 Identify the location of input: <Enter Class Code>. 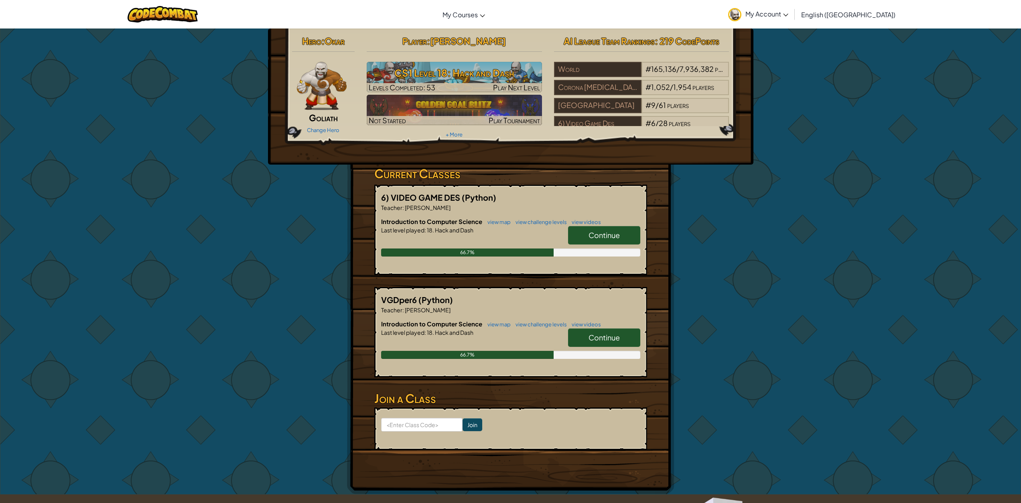
(422, 425).